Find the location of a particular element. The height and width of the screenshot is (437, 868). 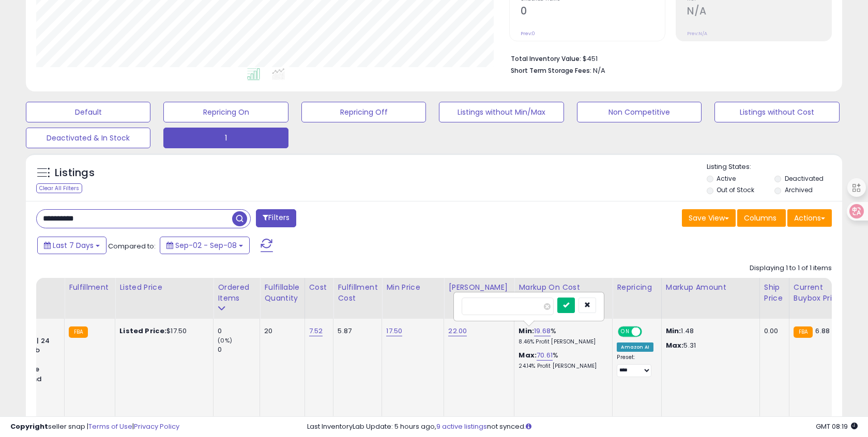

a: Terms of Use is located at coordinates (110, 426).